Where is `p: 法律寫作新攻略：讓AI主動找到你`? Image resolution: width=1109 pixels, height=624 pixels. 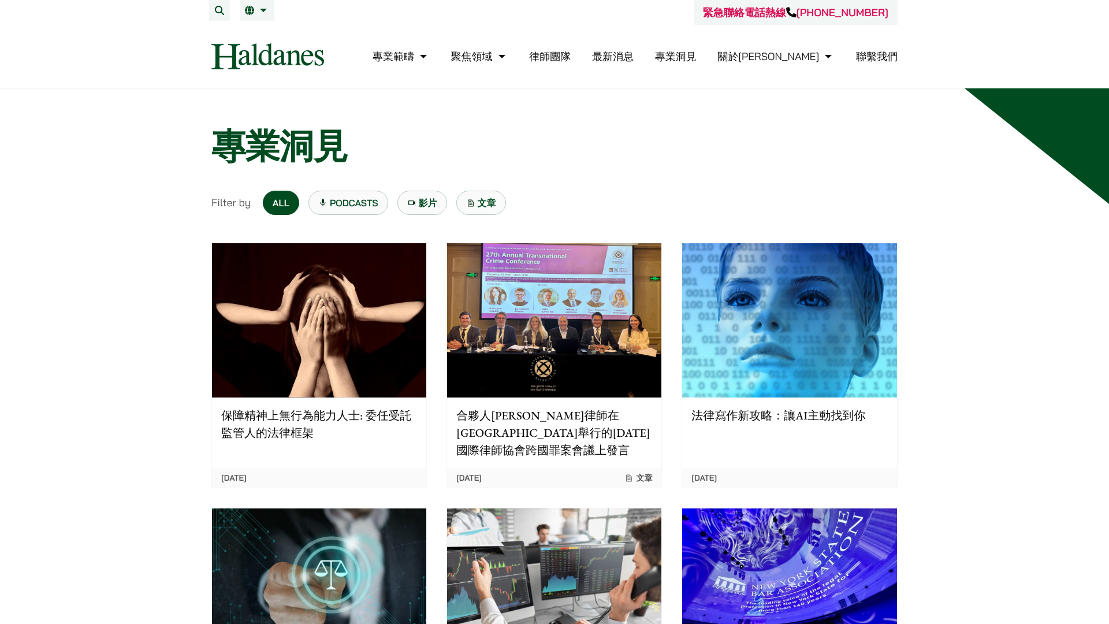 p: 法律寫作新攻略：讓AI主動找到你 is located at coordinates (789, 415).